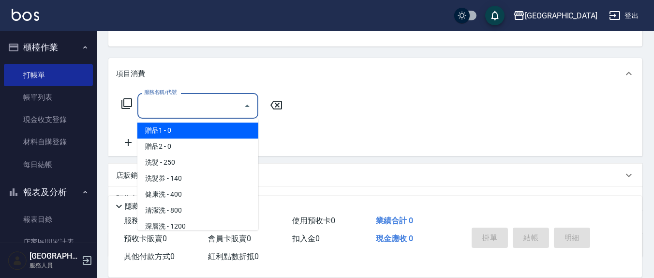 This screenshot has height=278, width=654. What do you see at coordinates (198, 178) in the screenshot?
I see `span: 洗髮券 - 140` at bounding box center [198, 178].